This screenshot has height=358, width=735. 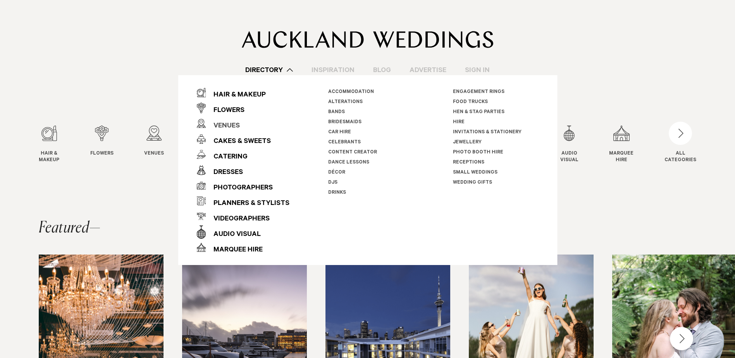 I want to click on div: Catering, so click(x=227, y=157).